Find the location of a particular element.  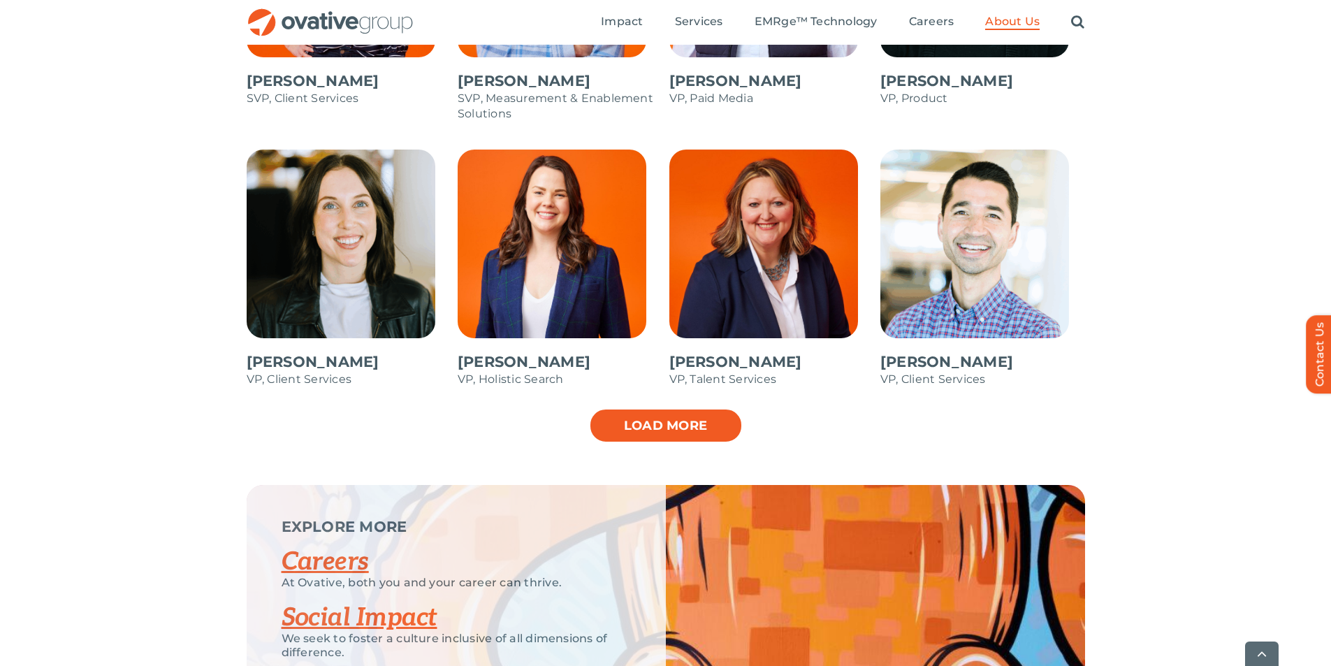

a: Services is located at coordinates (699, 22).